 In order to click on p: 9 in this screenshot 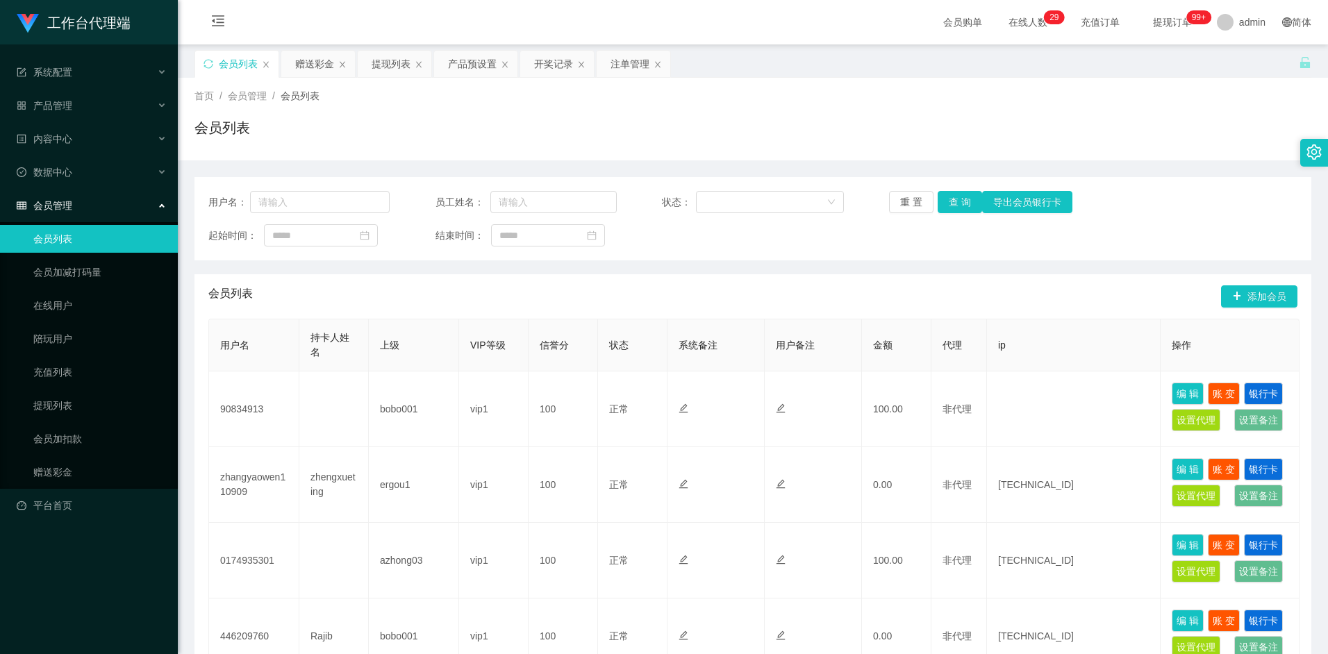, I will do `click(1057, 17)`.